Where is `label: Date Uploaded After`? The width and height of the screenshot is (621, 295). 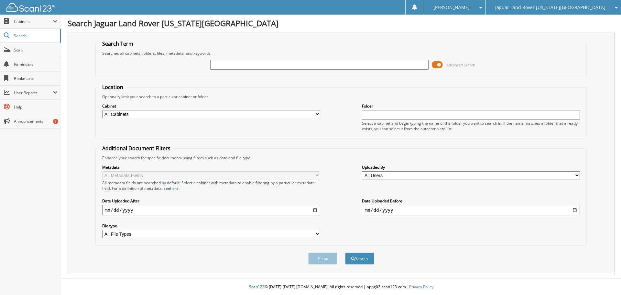
label: Date Uploaded After is located at coordinates (211, 200).